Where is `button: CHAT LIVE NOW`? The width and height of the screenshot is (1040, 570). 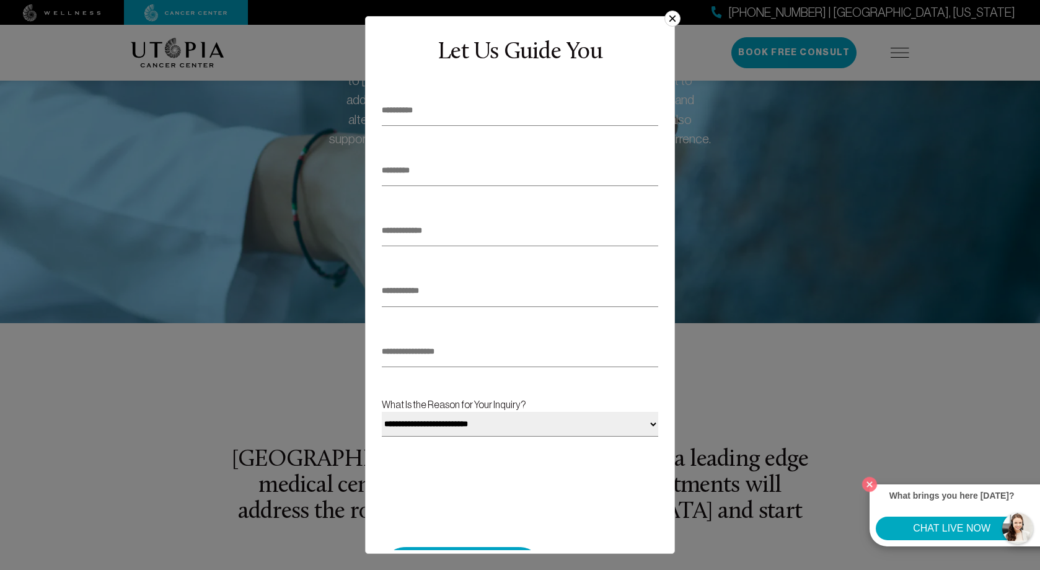
button: CHAT LIVE NOW is located at coordinates (952, 528).